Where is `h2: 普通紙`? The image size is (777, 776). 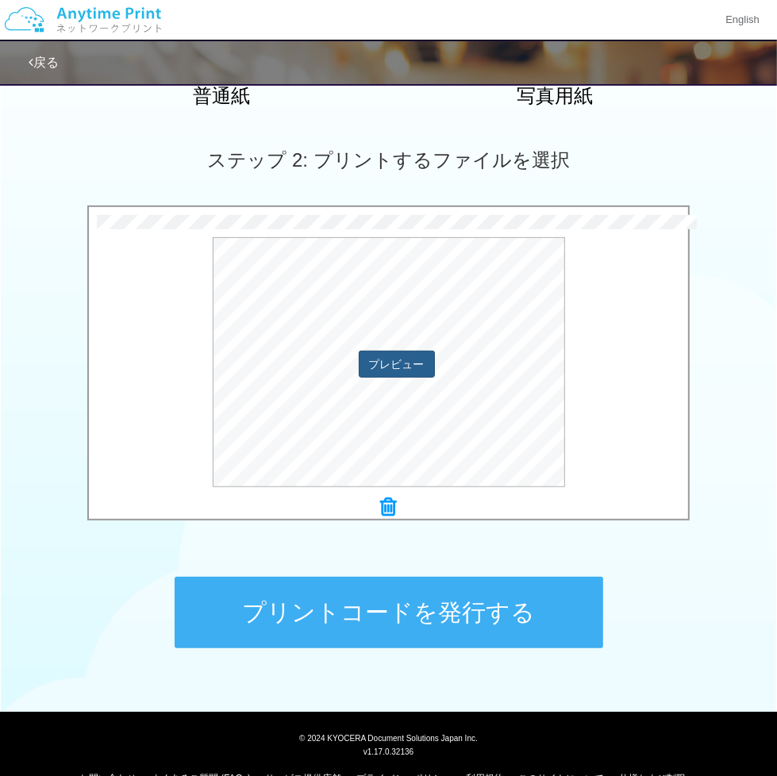 h2: 普通紙 is located at coordinates (222, 96).